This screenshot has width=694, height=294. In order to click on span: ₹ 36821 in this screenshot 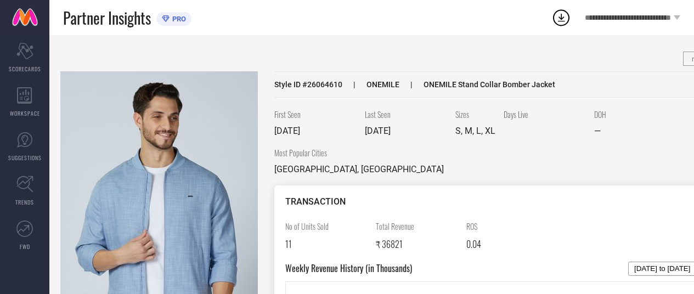, I will do `click(389, 244)`.